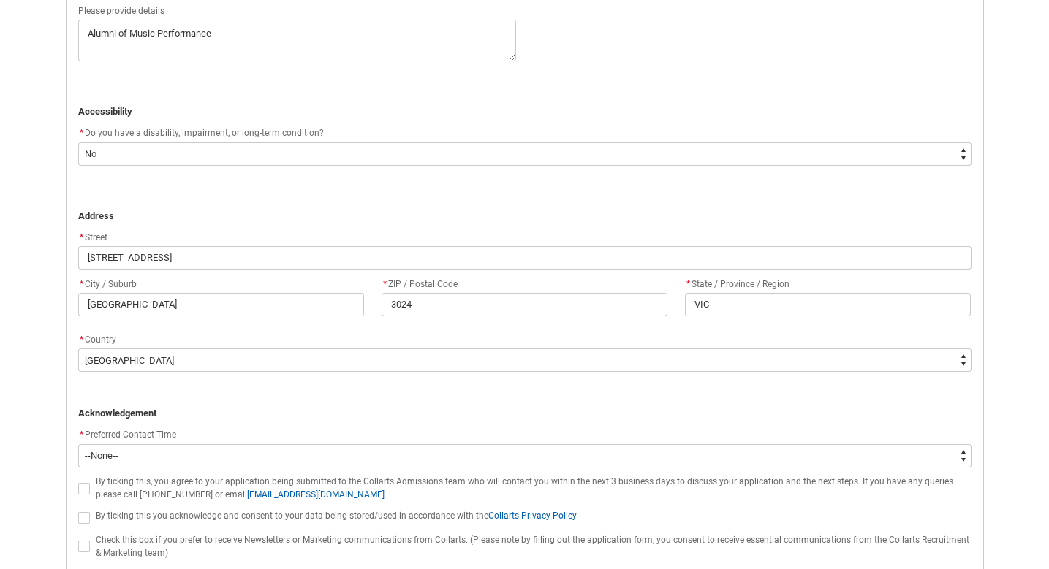  Describe the element at coordinates (130, 435) in the screenshot. I see `span: Preferred Contact Time` at that location.